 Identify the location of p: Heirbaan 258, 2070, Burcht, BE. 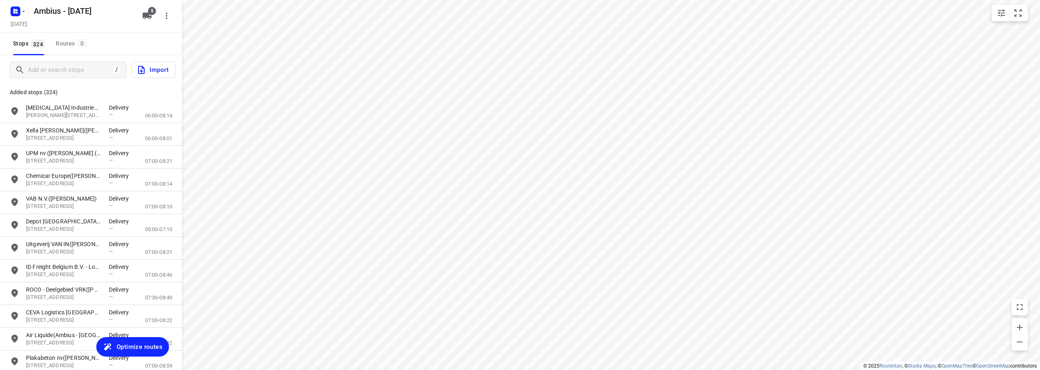
(63, 138).